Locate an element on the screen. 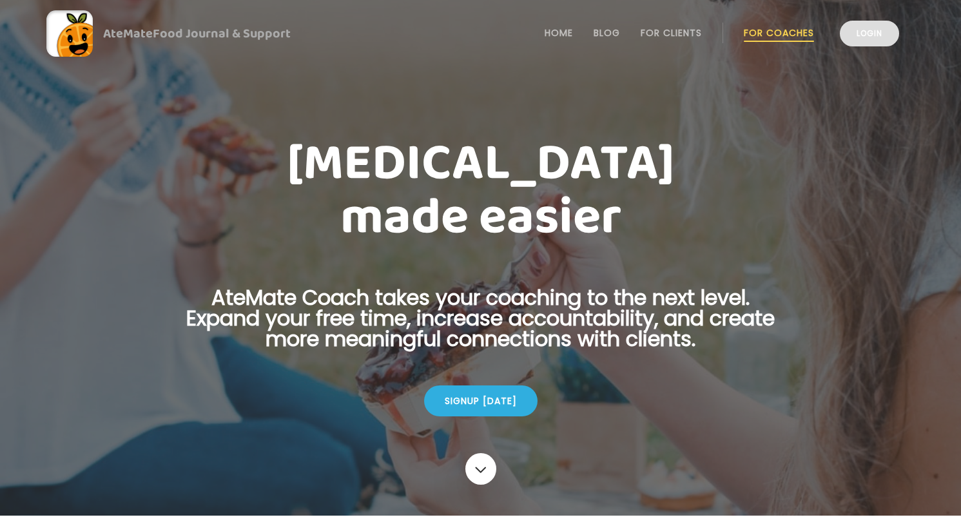 The image size is (961, 524). a: For Clients is located at coordinates (671, 33).